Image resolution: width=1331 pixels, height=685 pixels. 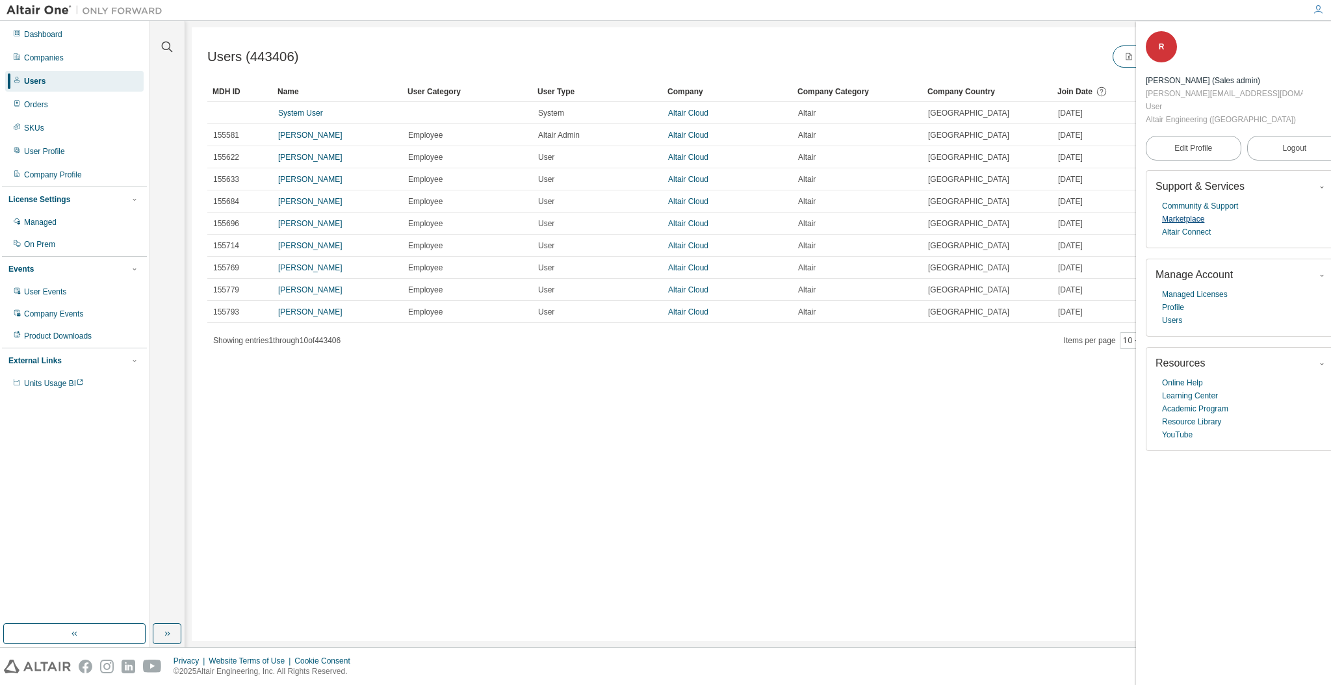 I want to click on span: Altair Admin, so click(x=559, y=135).